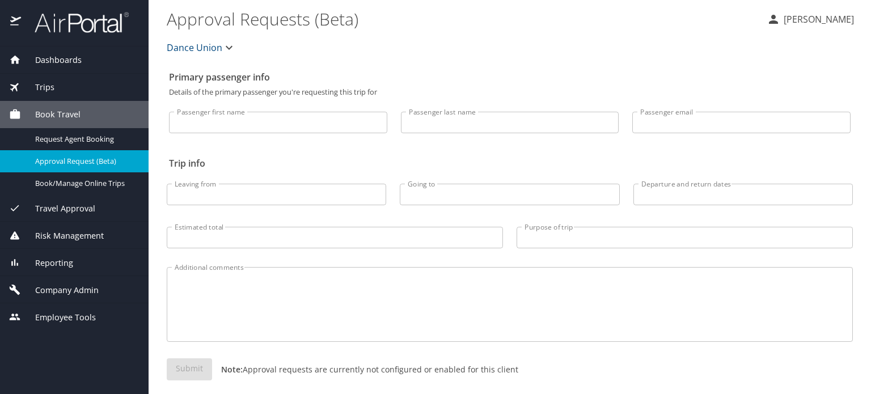 This screenshot has width=871, height=394. Describe the element at coordinates (510, 163) in the screenshot. I see `h2: Trip info` at that location.